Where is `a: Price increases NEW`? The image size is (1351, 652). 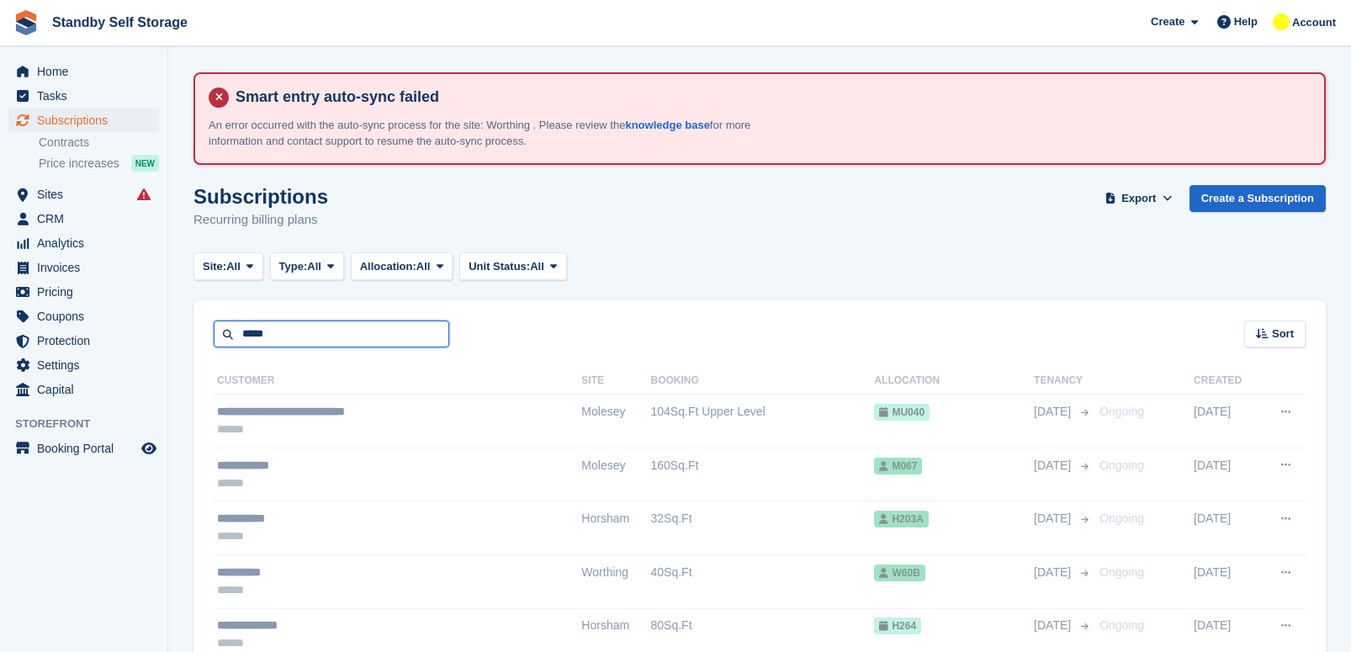 a: Price increases NEW is located at coordinates (98, 163).